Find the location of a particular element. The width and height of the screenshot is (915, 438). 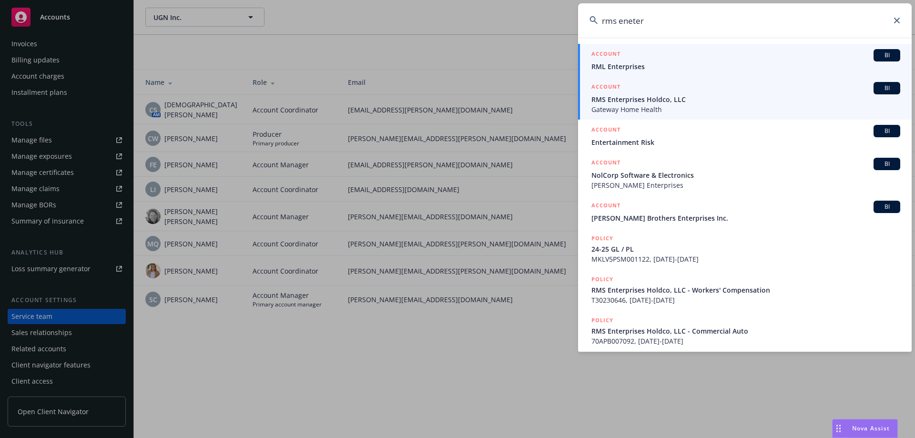

input: Search... is located at coordinates (745, 21).